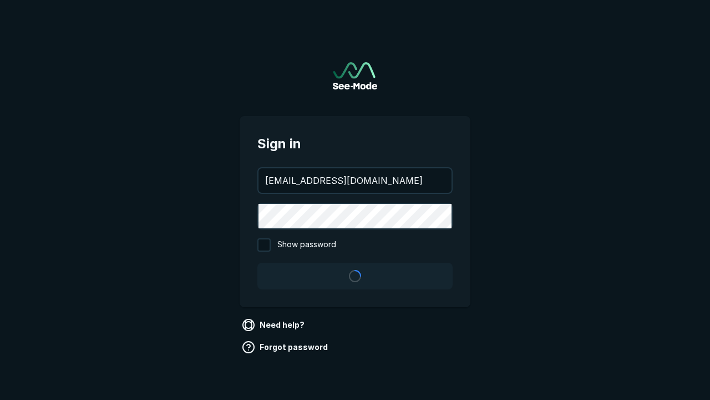  Describe the element at coordinates (355, 144) in the screenshot. I see `span: Sign in` at that location.